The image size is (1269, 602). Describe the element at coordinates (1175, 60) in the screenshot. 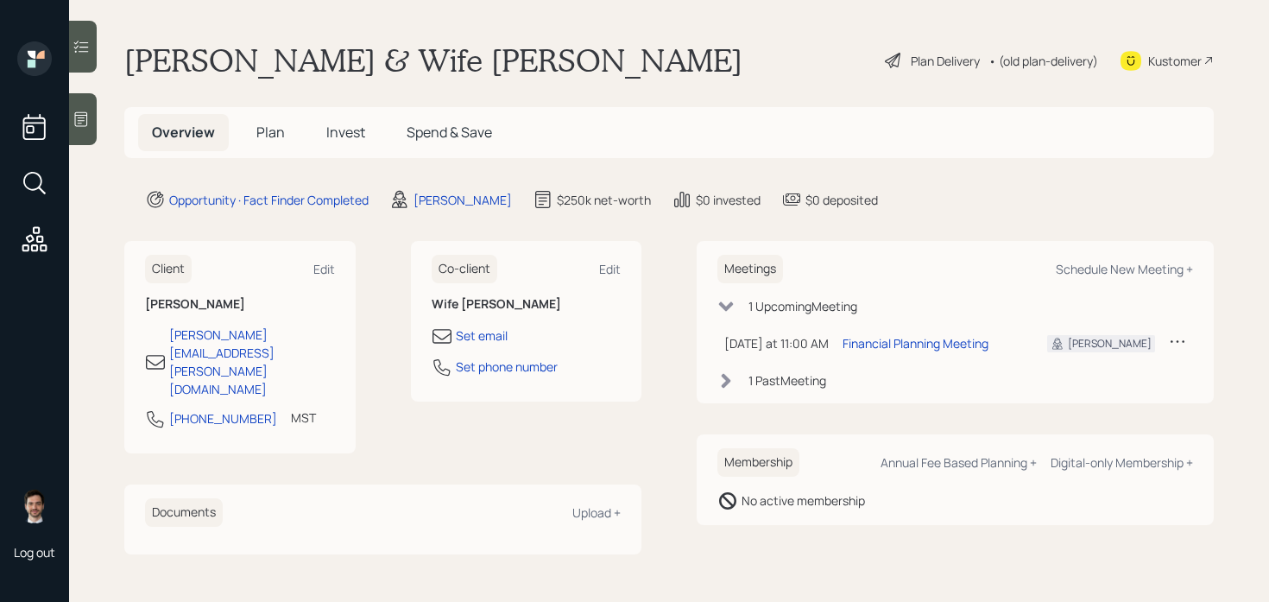

I see `div: Kustomer` at that location.